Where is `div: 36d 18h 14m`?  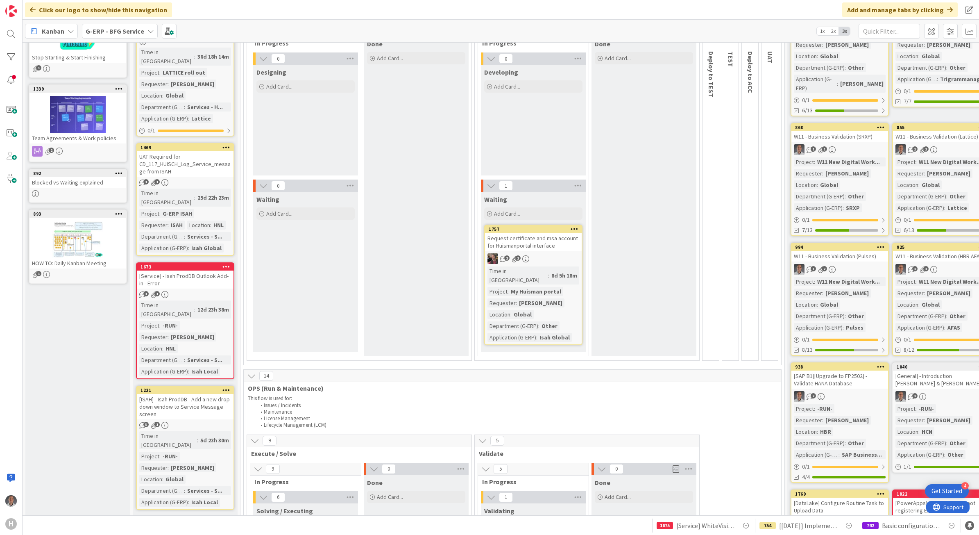 div: 36d 18h 14m is located at coordinates (213, 57).